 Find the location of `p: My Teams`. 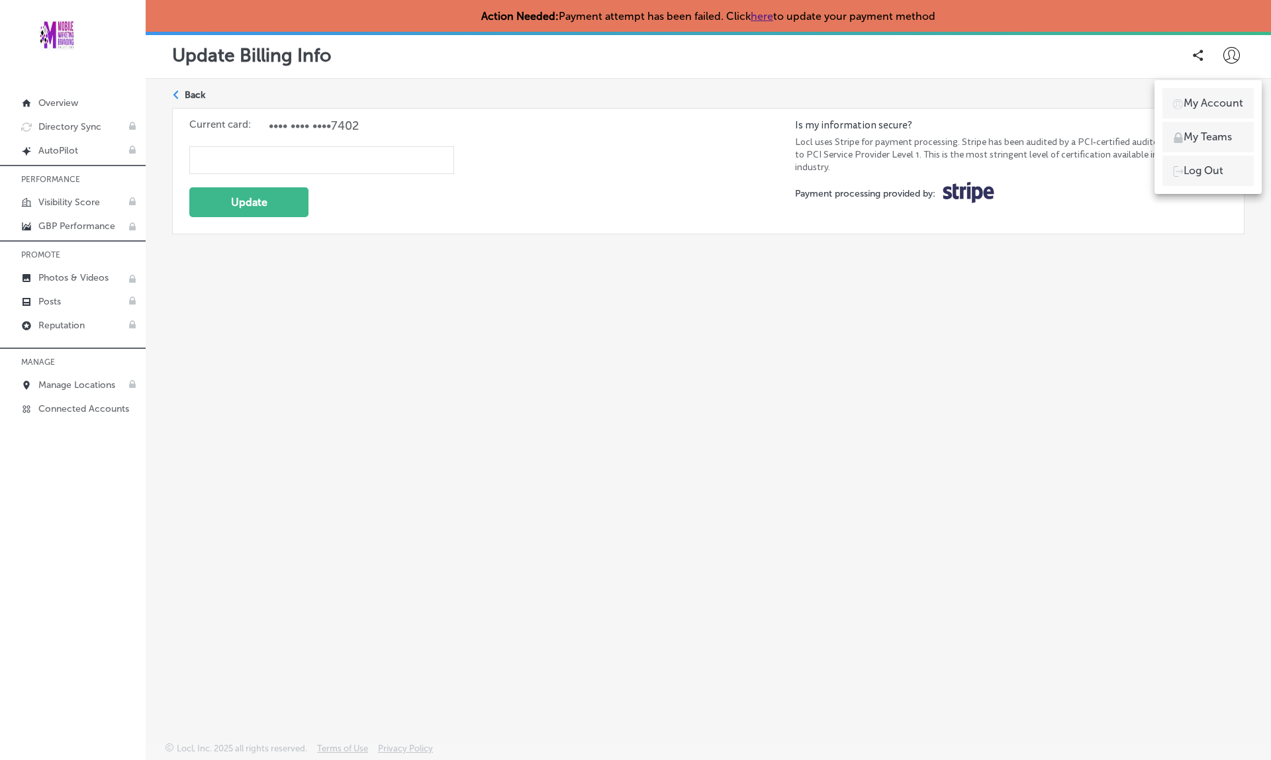

p: My Teams is located at coordinates (1208, 137).